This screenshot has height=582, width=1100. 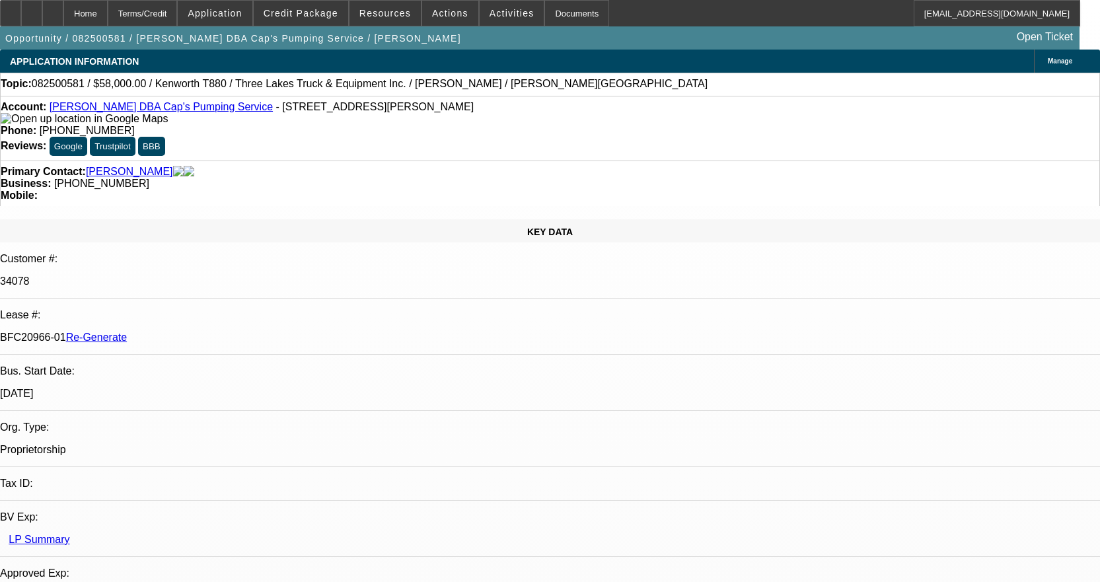 What do you see at coordinates (23, 106) in the screenshot?
I see `strong: Account:` at bounding box center [23, 106].